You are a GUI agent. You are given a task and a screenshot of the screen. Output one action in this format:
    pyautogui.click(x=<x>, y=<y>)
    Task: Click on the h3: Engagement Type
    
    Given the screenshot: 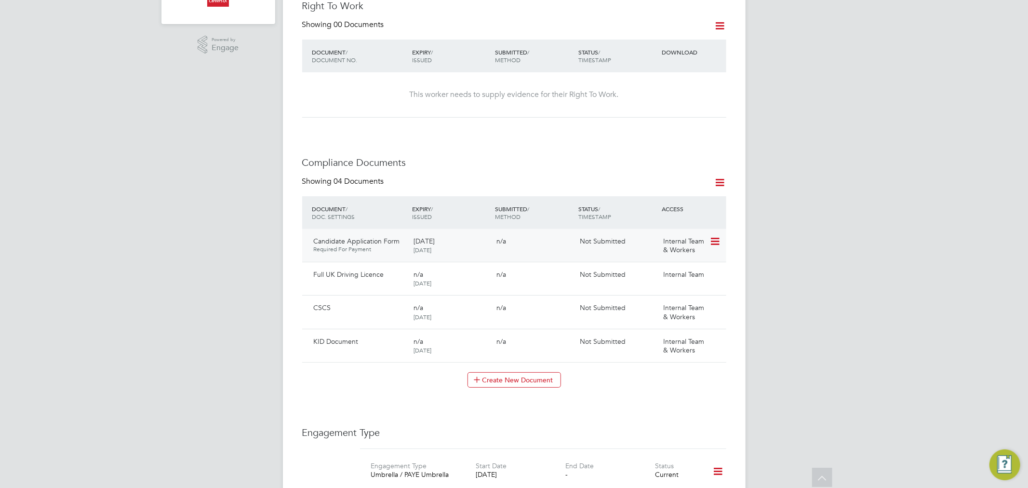 What is the action you would take?
    pyautogui.click(x=514, y=432)
    